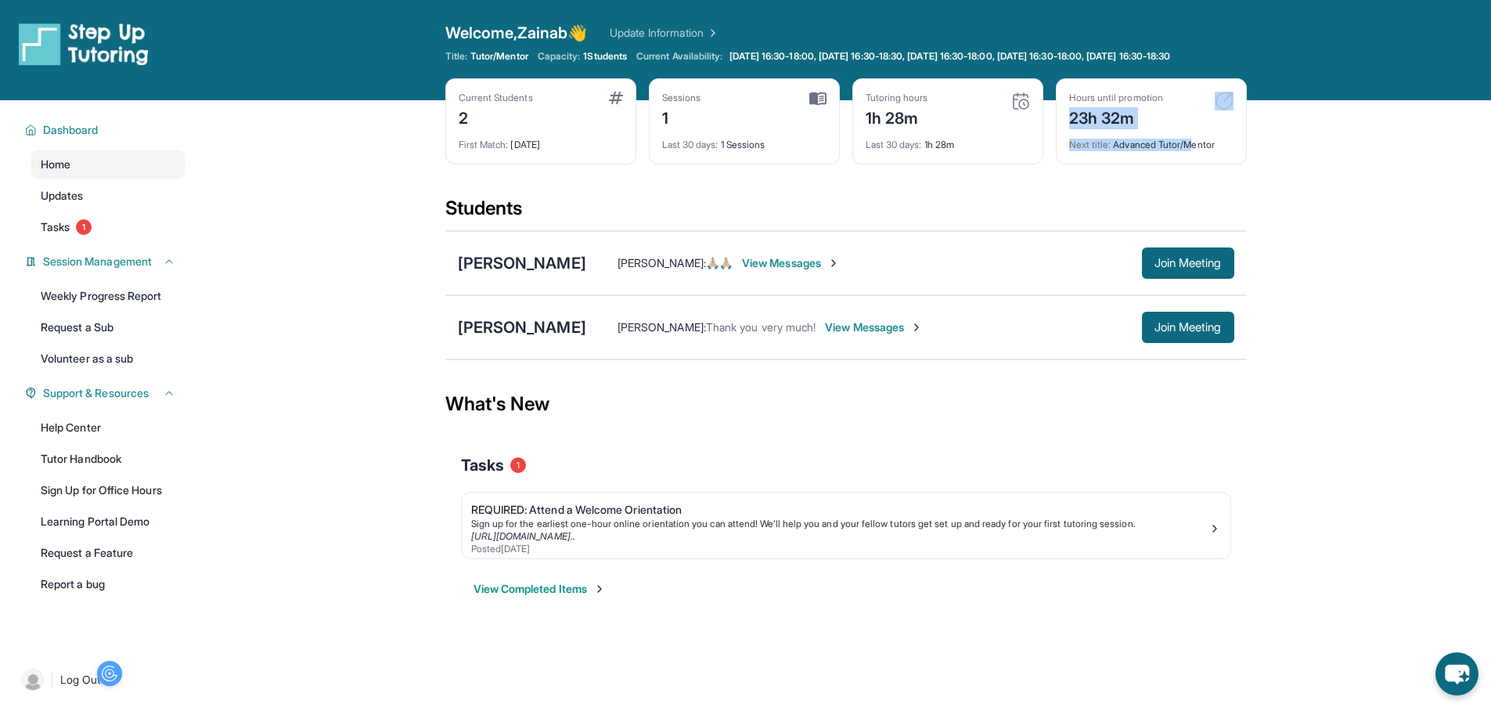 The image size is (1491, 708). I want to click on div: Current Students, so click(495, 98).